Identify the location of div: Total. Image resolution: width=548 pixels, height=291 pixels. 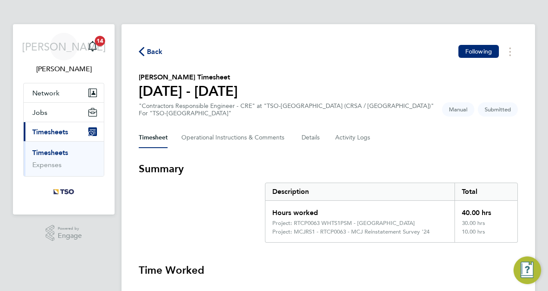
(486, 191).